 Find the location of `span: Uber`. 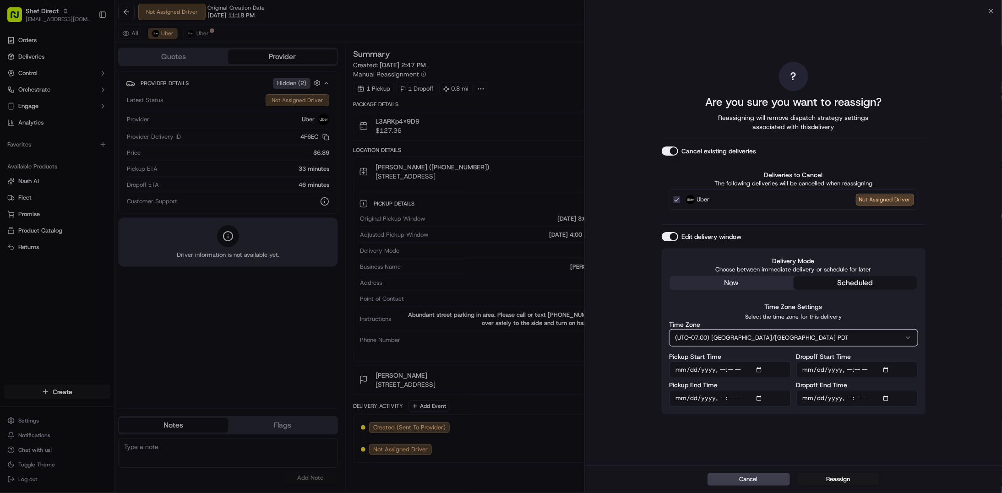

span: Uber is located at coordinates (703, 200).